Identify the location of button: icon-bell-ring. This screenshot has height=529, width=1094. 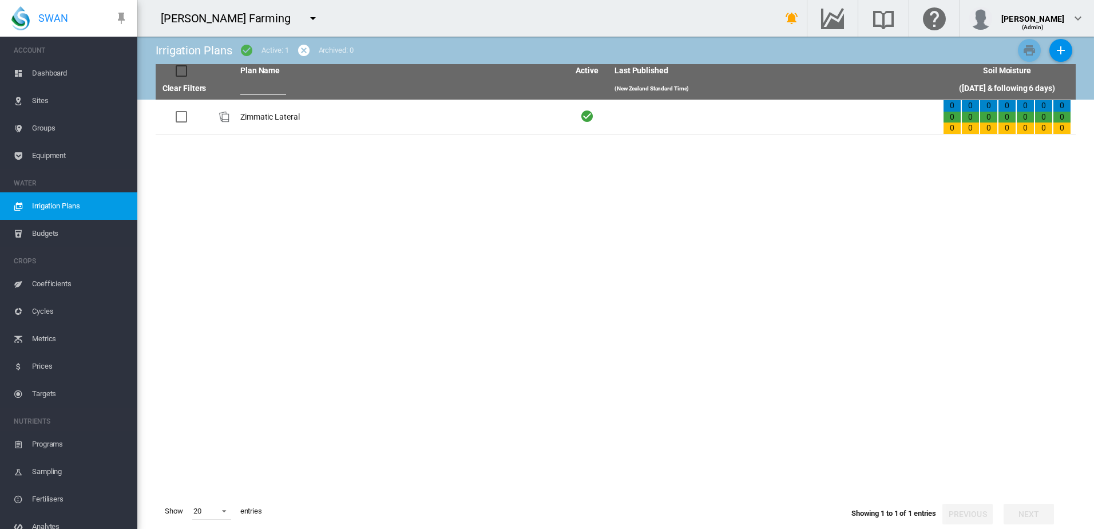
(792, 18).